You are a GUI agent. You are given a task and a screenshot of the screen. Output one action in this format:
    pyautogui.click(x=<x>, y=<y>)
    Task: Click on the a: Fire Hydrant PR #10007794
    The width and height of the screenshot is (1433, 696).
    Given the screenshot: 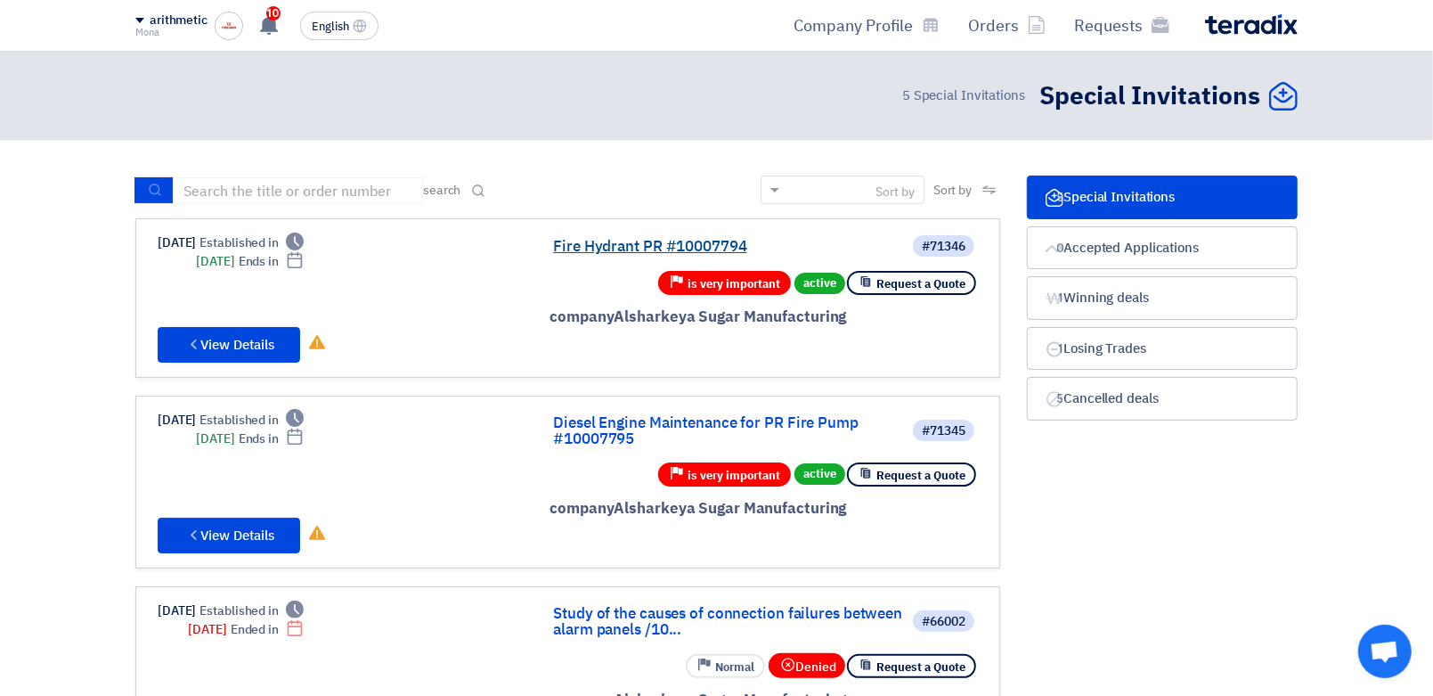 What is the action you would take?
    pyautogui.click(x=731, y=247)
    